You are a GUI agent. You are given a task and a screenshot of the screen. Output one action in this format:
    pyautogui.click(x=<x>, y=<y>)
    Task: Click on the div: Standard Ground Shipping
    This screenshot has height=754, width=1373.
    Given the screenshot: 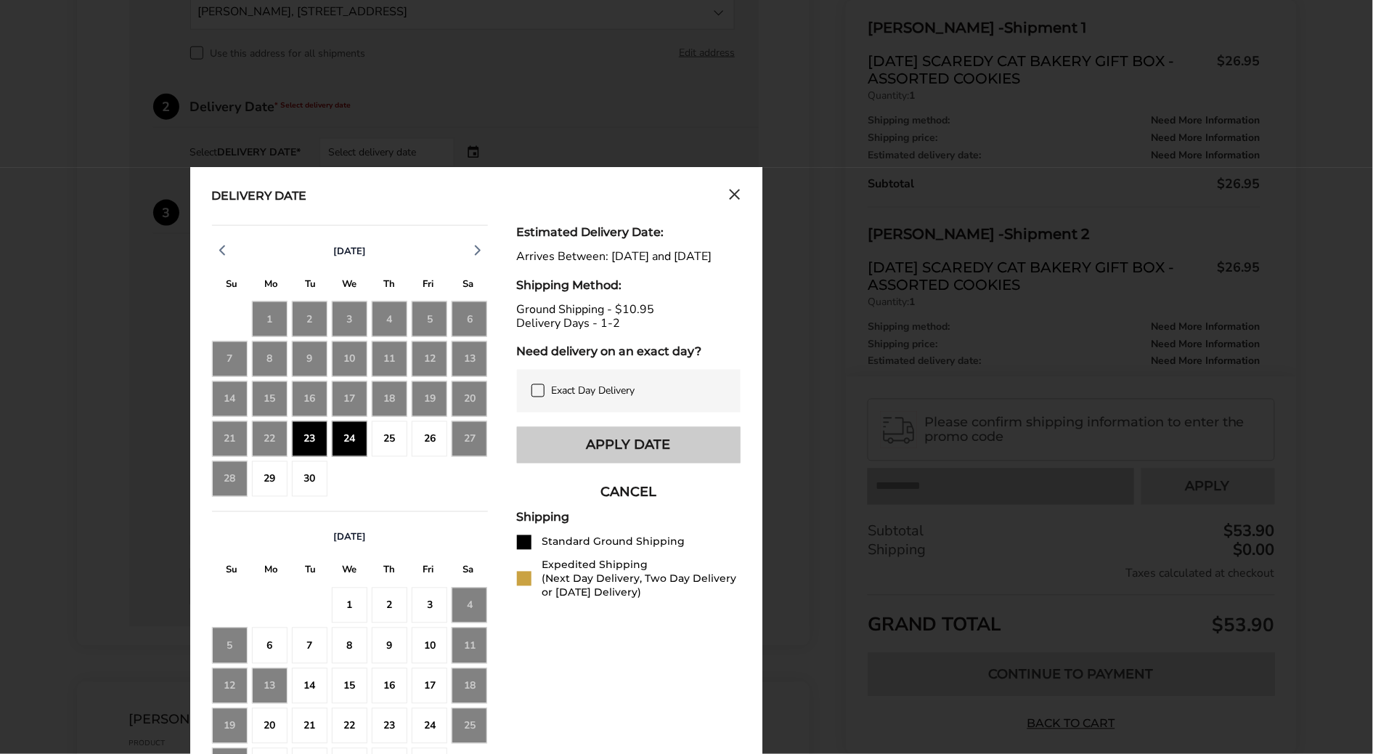 What is the action you would take?
    pyautogui.click(x=613, y=542)
    